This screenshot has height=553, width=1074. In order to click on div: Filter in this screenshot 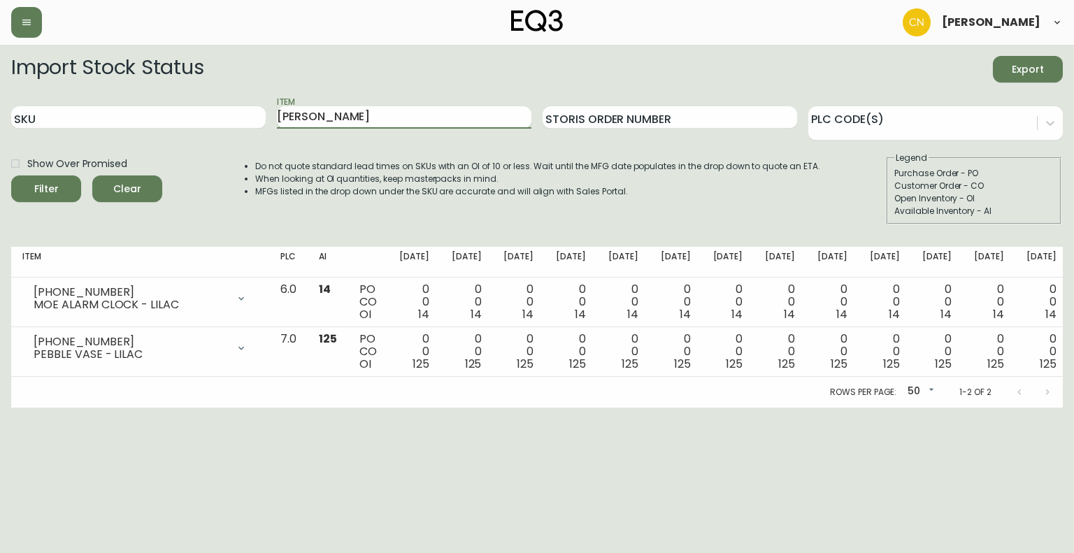, I will do `click(46, 189)`.